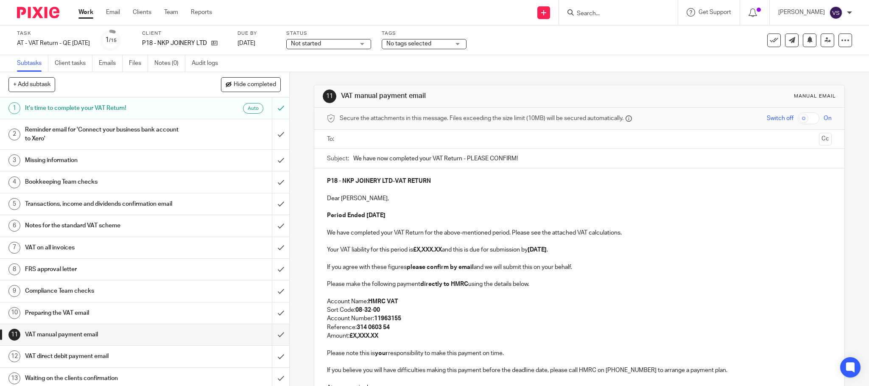  I want to click on a: Subtasks, so click(33, 63).